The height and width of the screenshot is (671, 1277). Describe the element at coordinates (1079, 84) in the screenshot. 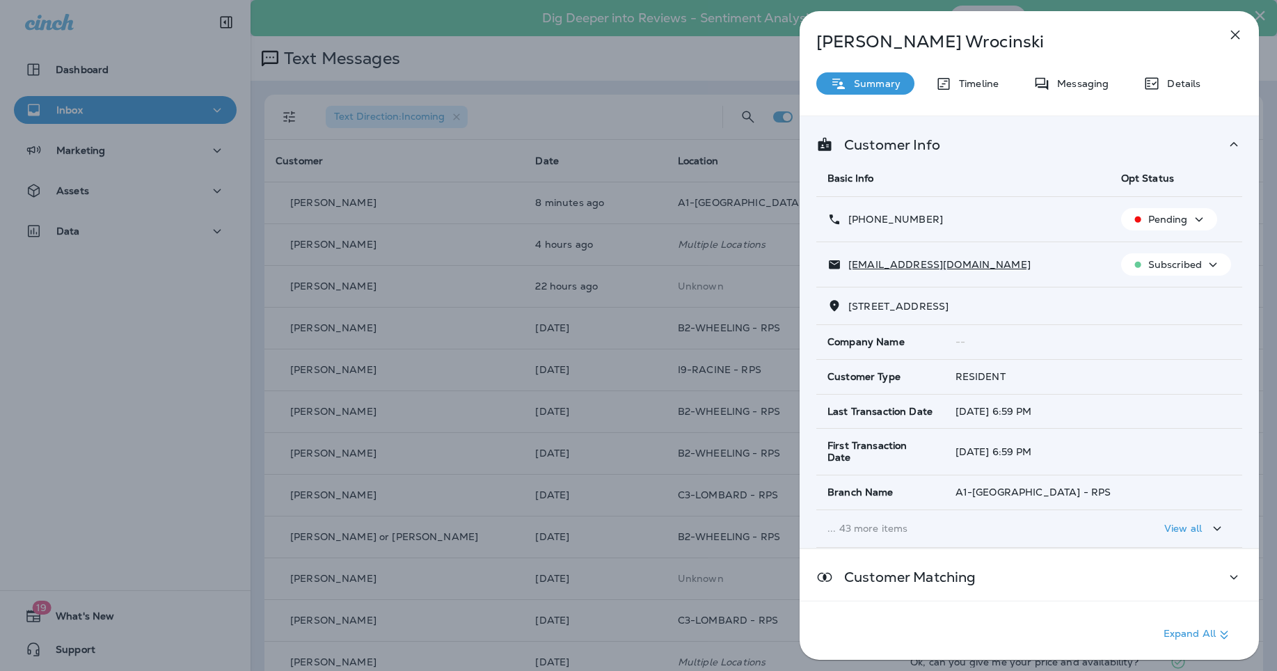

I see `p: Messaging` at that location.